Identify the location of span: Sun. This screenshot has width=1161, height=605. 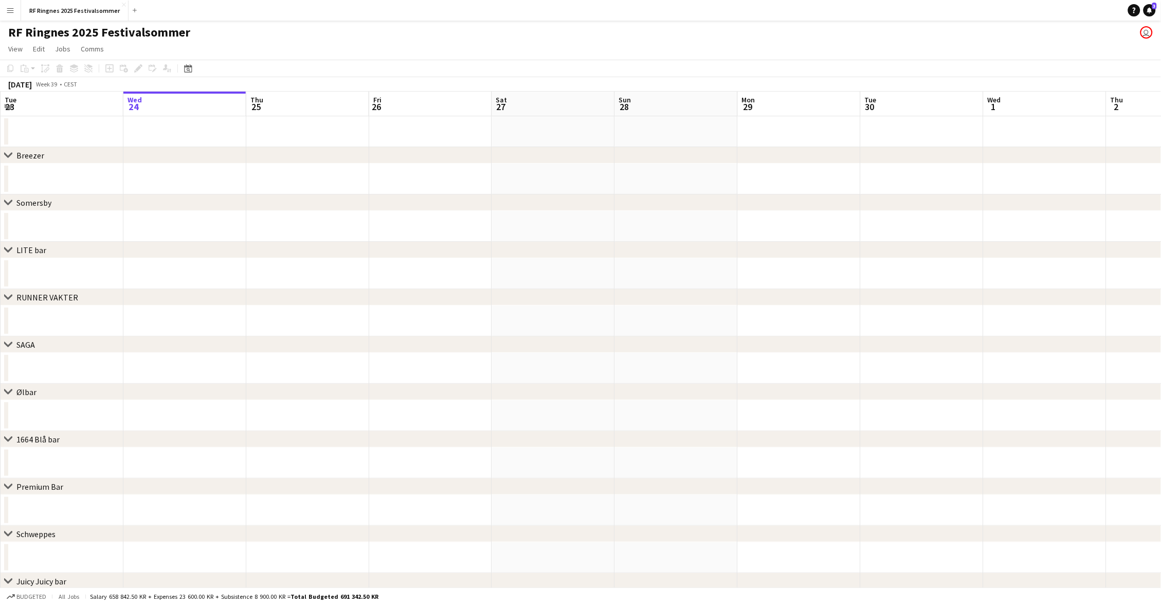
(625, 100).